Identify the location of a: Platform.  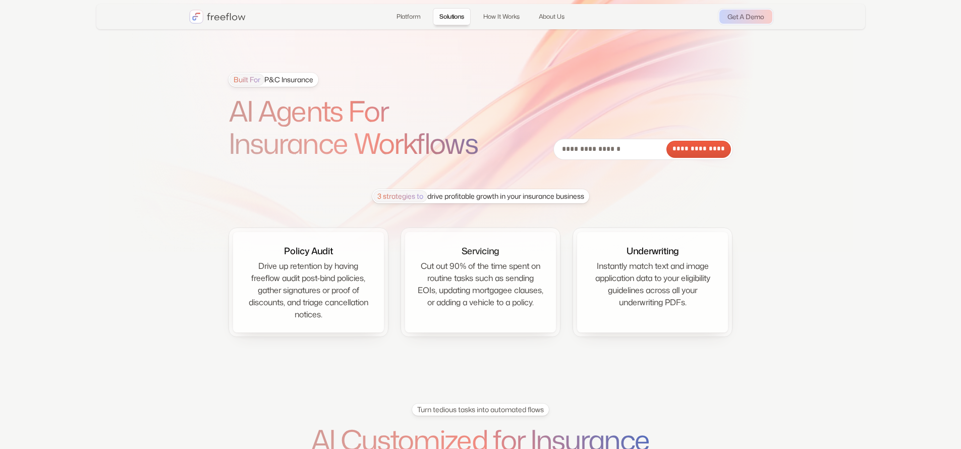
(408, 17).